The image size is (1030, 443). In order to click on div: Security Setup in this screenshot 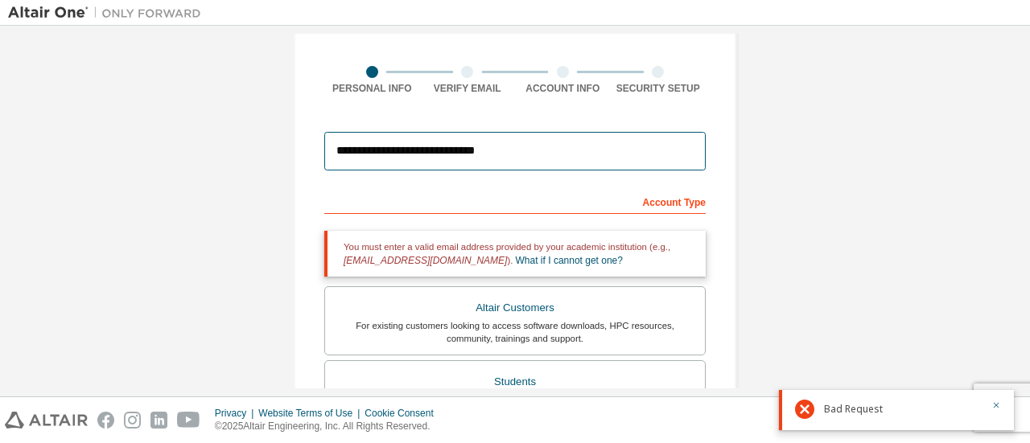, I will do `click(658, 88)`.